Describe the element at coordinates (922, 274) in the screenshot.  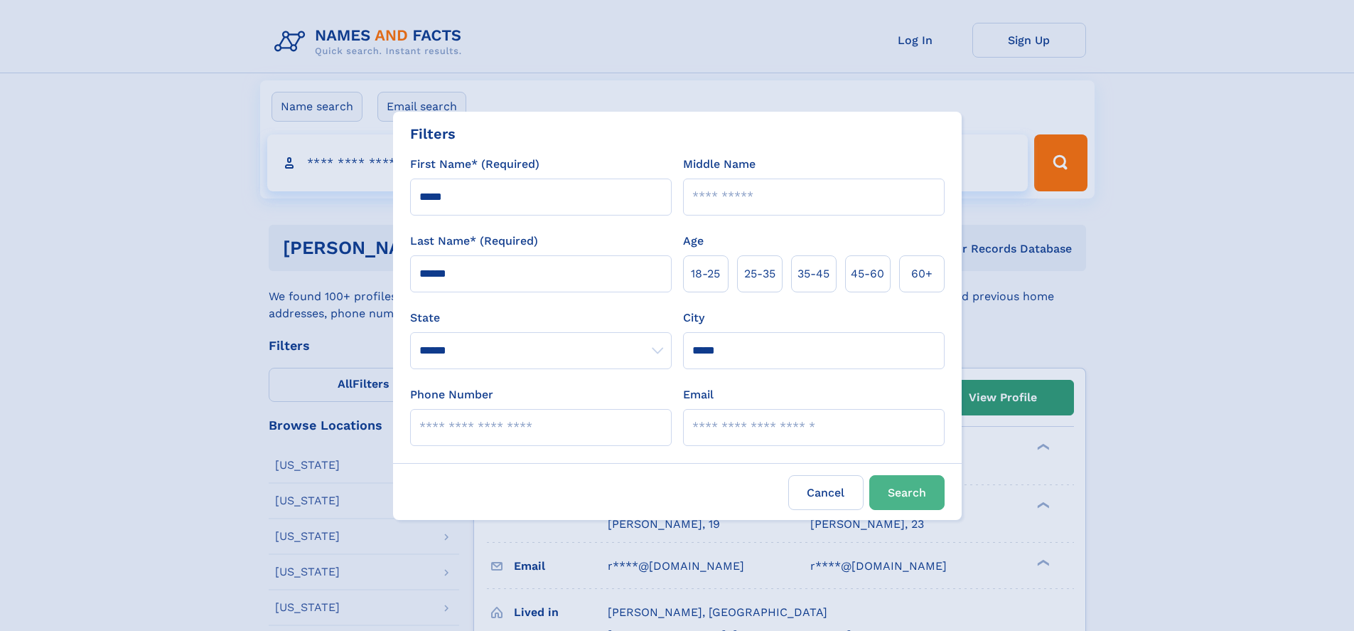
I see `span: 60+` at that location.